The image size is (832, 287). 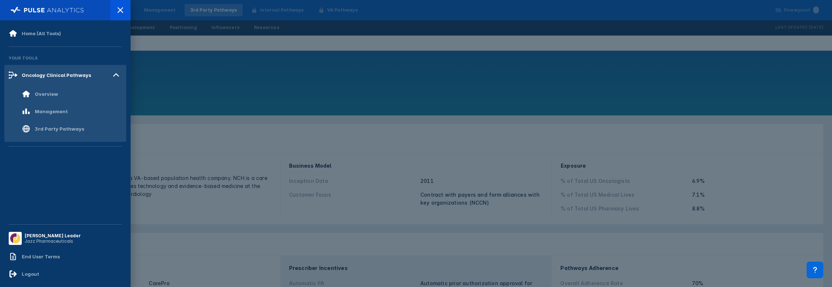 I want to click on a: 3rd Party Pathways, so click(x=65, y=129).